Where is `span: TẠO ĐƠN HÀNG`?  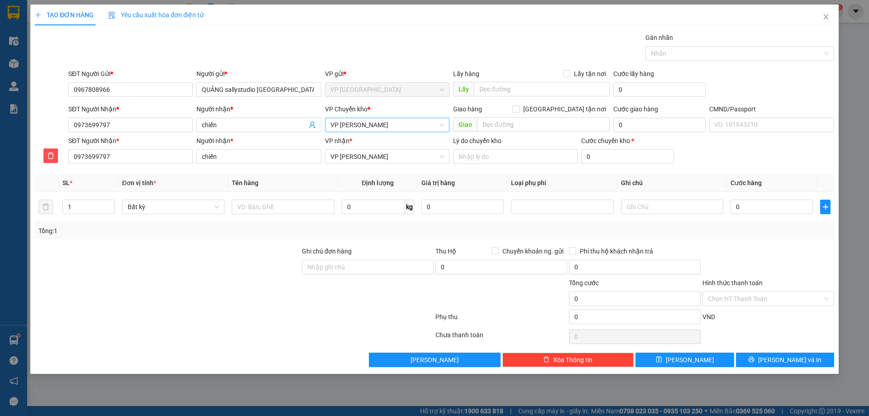 span: TẠO ĐƠN HÀNG is located at coordinates (64, 15).